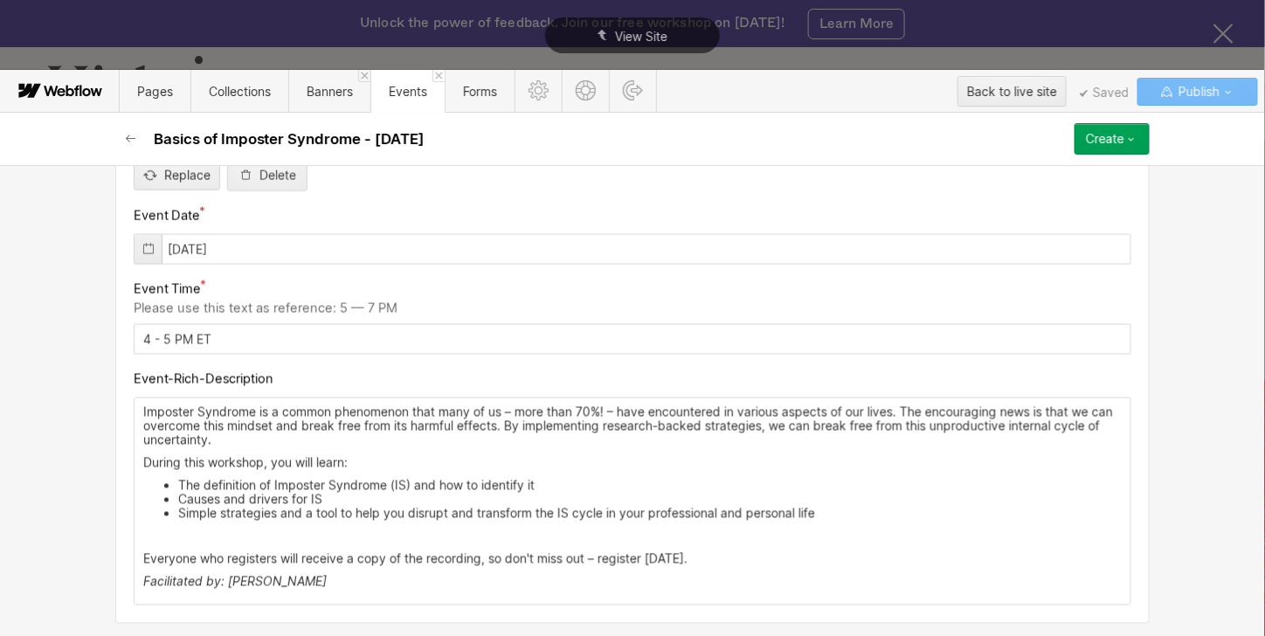 Image resolution: width=1265 pixels, height=636 pixels. What do you see at coordinates (1012, 92) in the screenshot?
I see `div: Back to live site` at bounding box center [1012, 92].